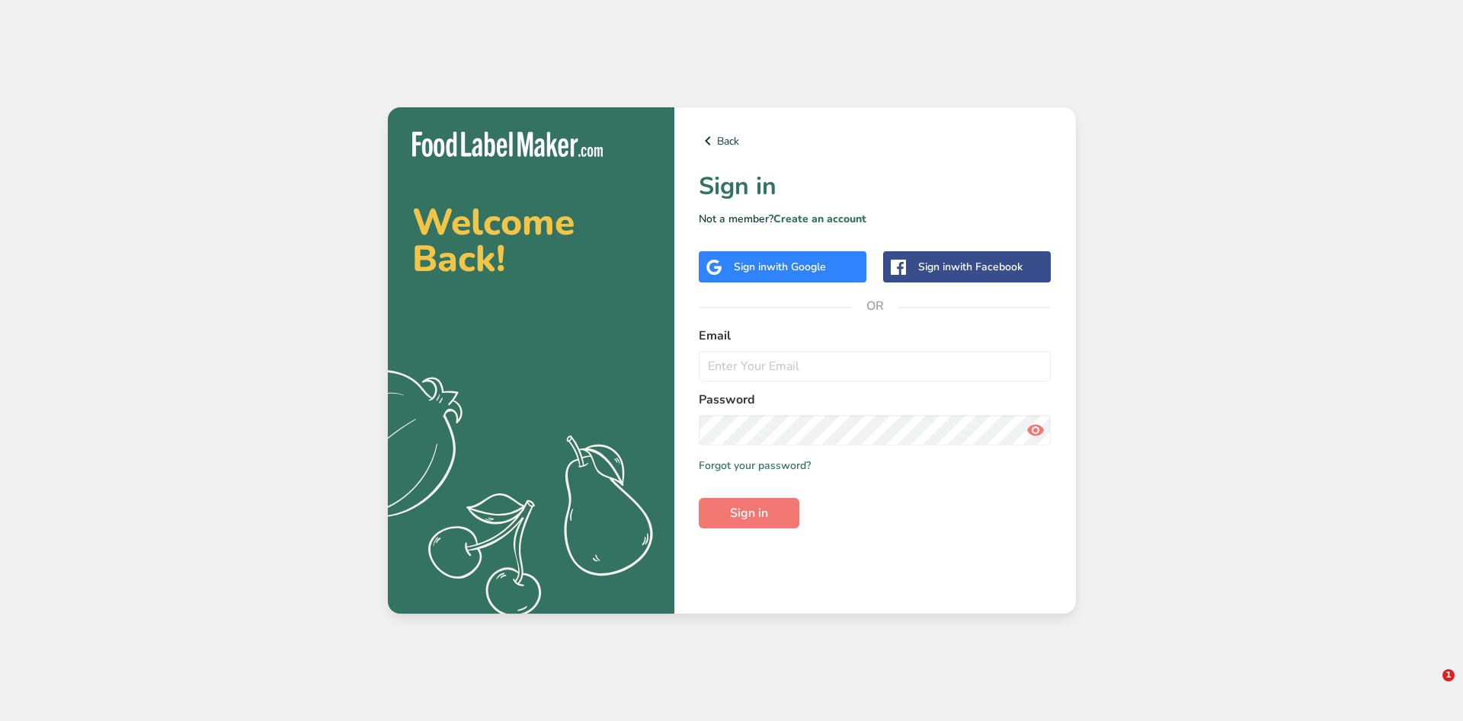 The image size is (1463, 721). Describe the element at coordinates (875, 187) in the screenshot. I see `h1: Sign in` at that location.